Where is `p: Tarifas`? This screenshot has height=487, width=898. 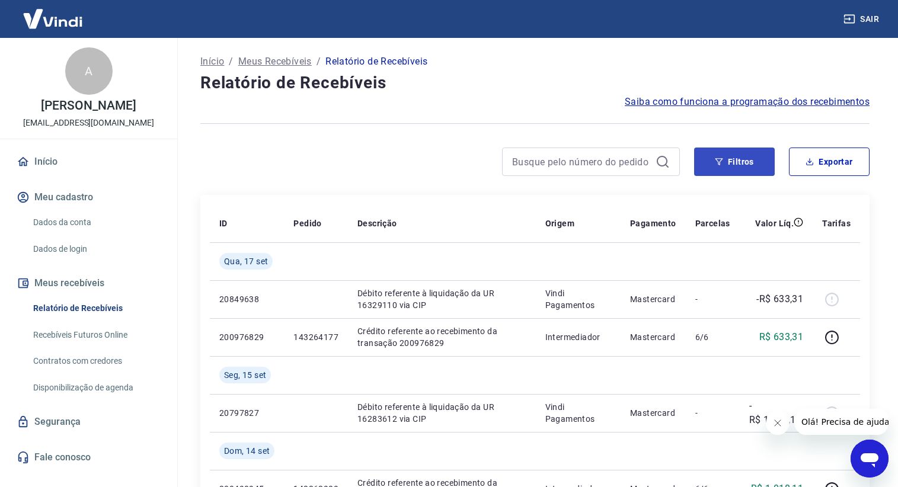
p: Tarifas is located at coordinates (836, 223).